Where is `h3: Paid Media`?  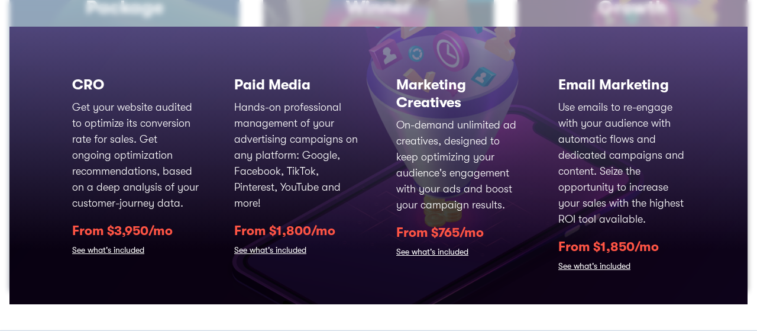
h3: Paid Media is located at coordinates (297, 85).